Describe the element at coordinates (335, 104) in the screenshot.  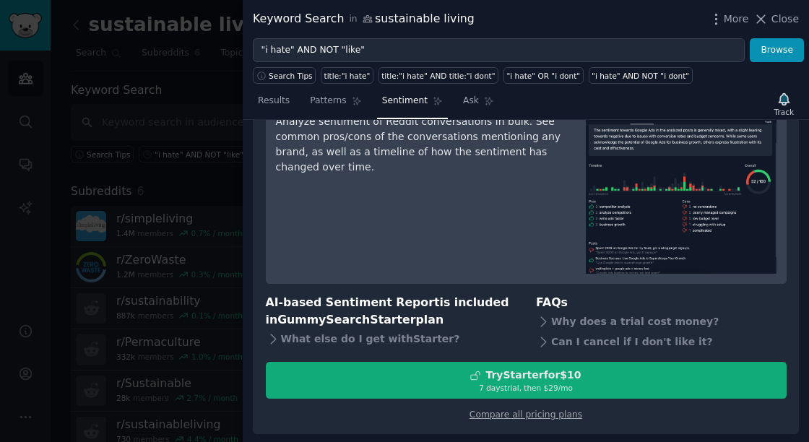
I see `a: Patterns` at that location.